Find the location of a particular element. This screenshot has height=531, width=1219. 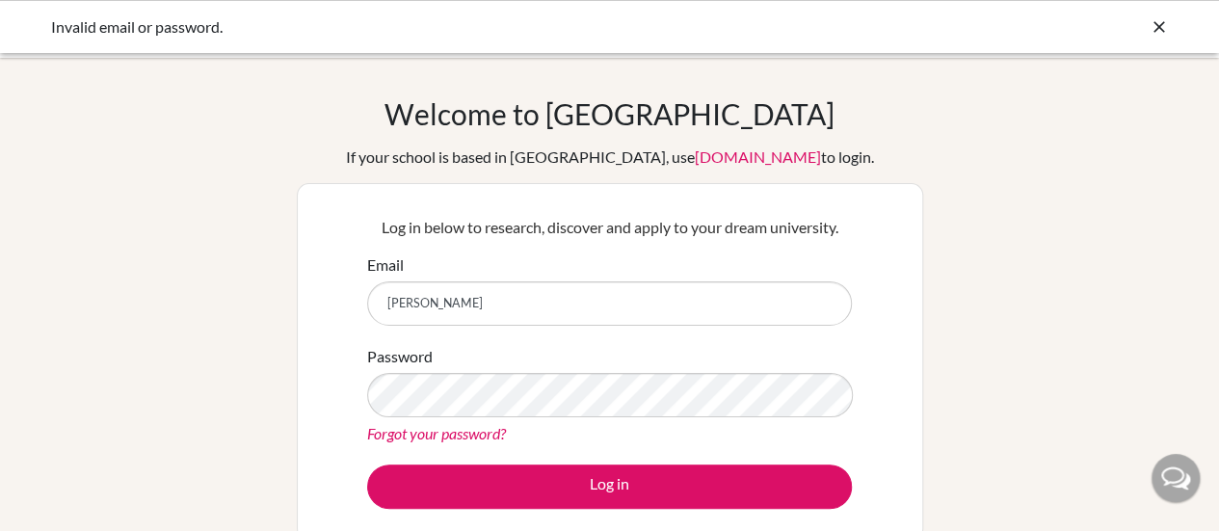

div: Invalid email or password. is located at coordinates (465, 27).